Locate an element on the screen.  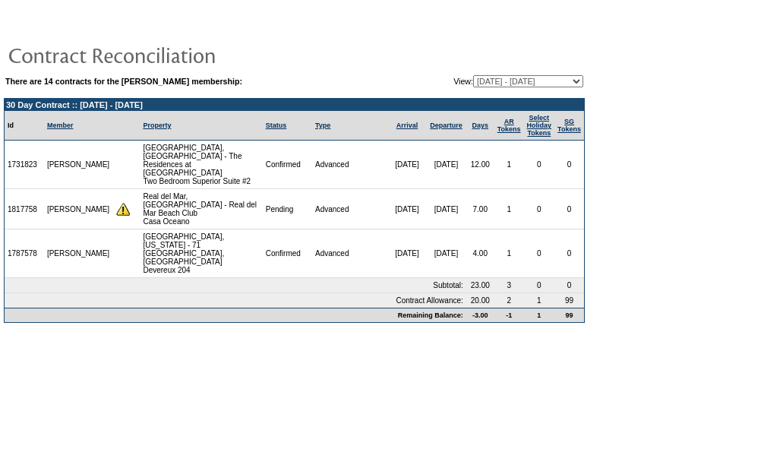
td: Id is located at coordinates (24, 125).